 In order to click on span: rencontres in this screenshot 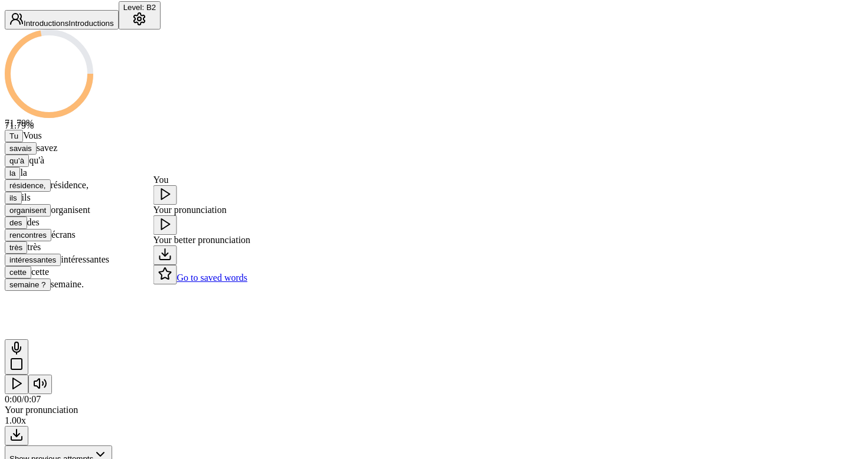, I will do `click(28, 235)`.